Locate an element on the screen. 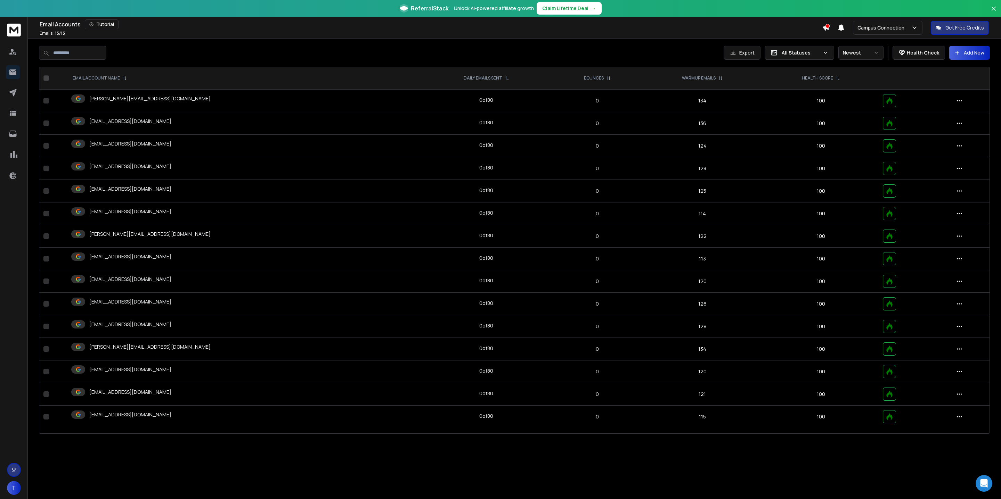  p: Campus Connection is located at coordinates (882, 28).